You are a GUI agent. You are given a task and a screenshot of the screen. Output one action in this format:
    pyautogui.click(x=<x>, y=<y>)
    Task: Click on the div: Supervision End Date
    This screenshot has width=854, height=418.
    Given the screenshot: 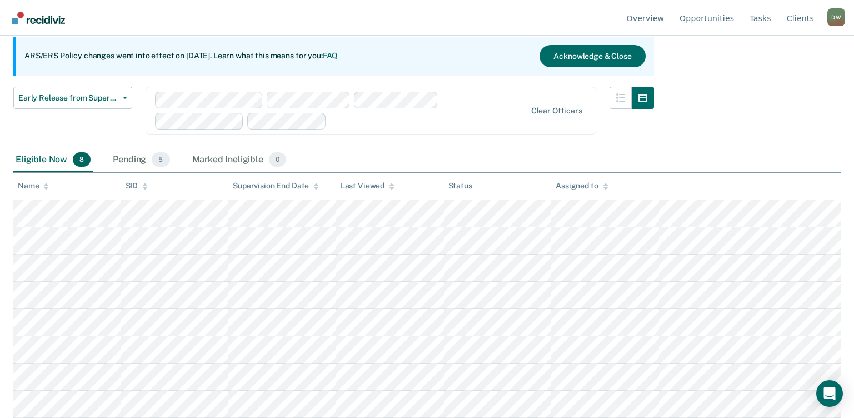 What is the action you would take?
    pyautogui.click(x=275, y=186)
    